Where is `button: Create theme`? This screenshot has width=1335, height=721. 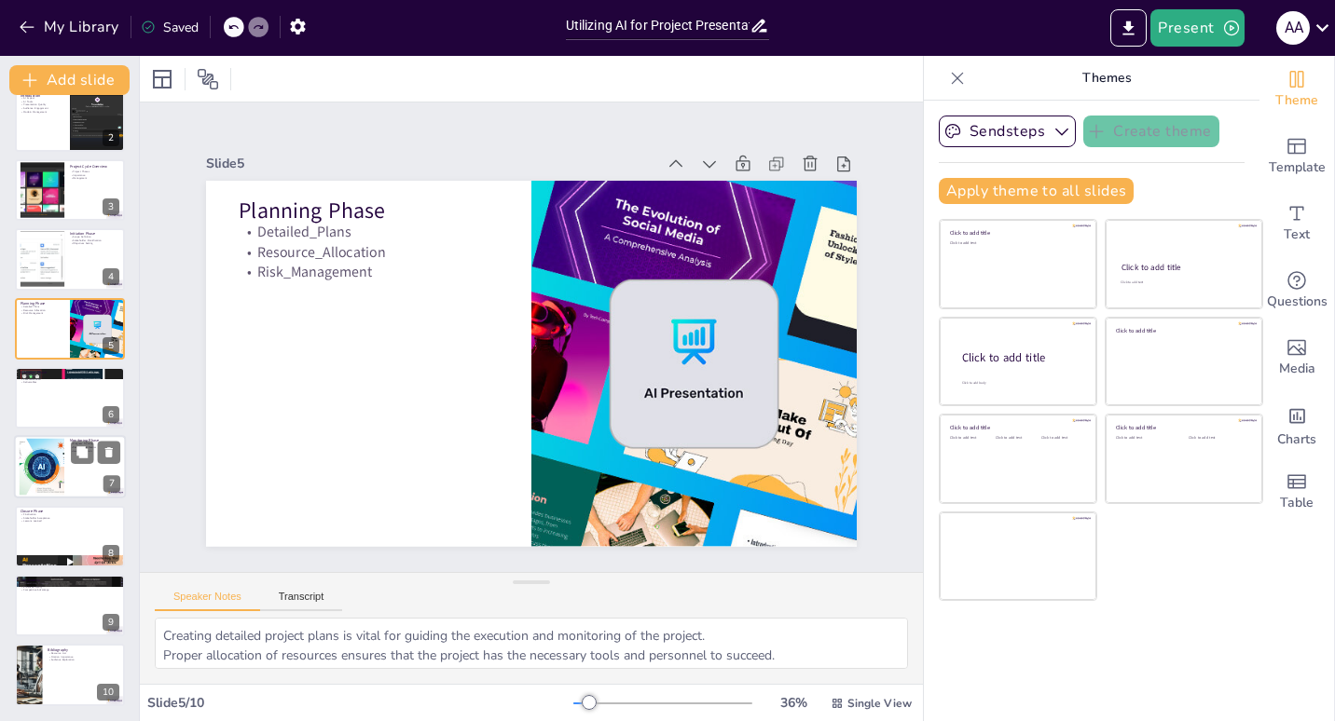
button: Create theme is located at coordinates (1151, 131).